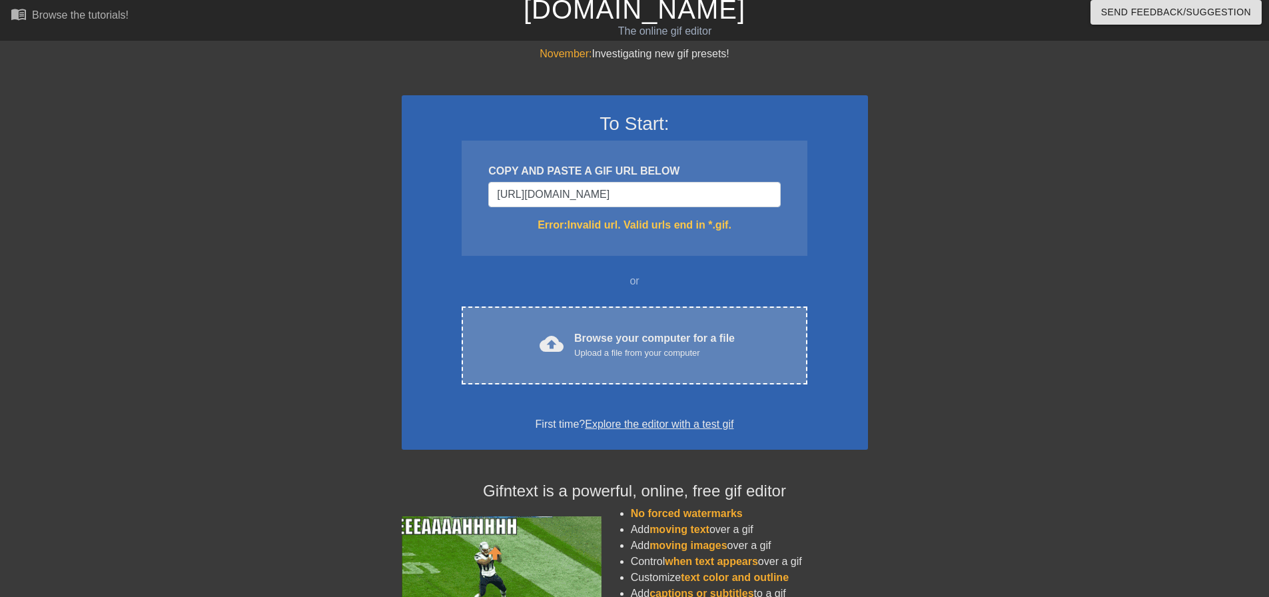 Image resolution: width=1269 pixels, height=597 pixels. I want to click on span: moving images, so click(688, 545).